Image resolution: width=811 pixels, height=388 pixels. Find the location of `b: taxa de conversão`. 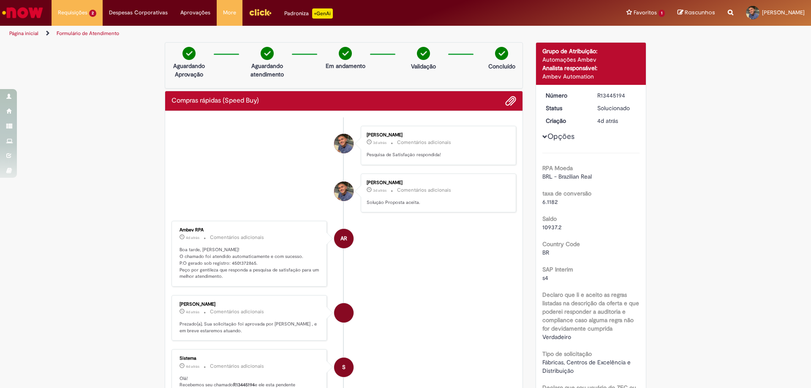

b: taxa de conversão is located at coordinates (567, 193).